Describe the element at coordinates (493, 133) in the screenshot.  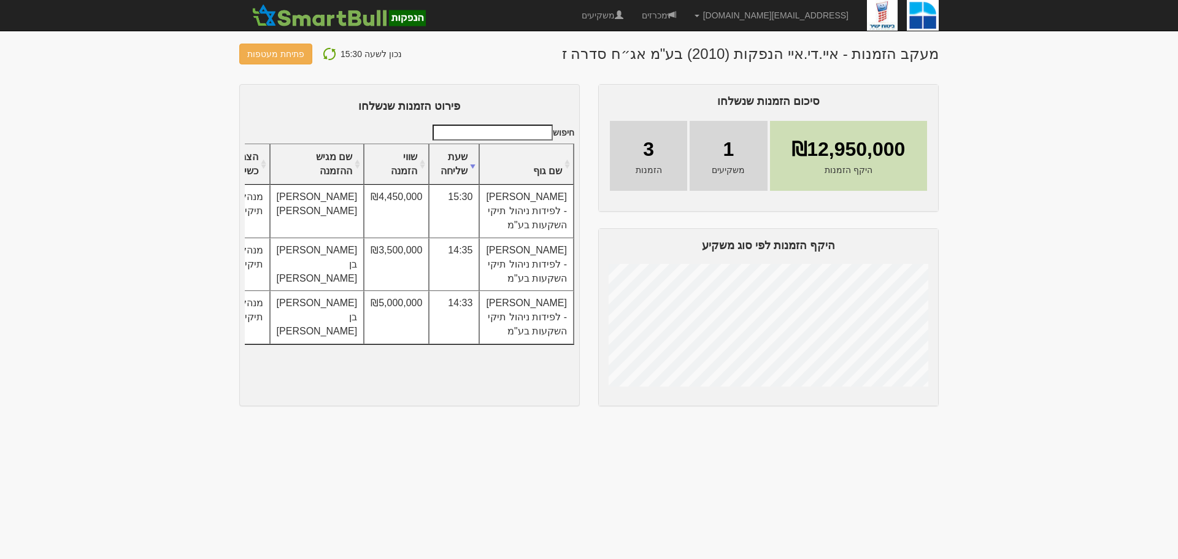
I see `input: חיפוש` at that location.